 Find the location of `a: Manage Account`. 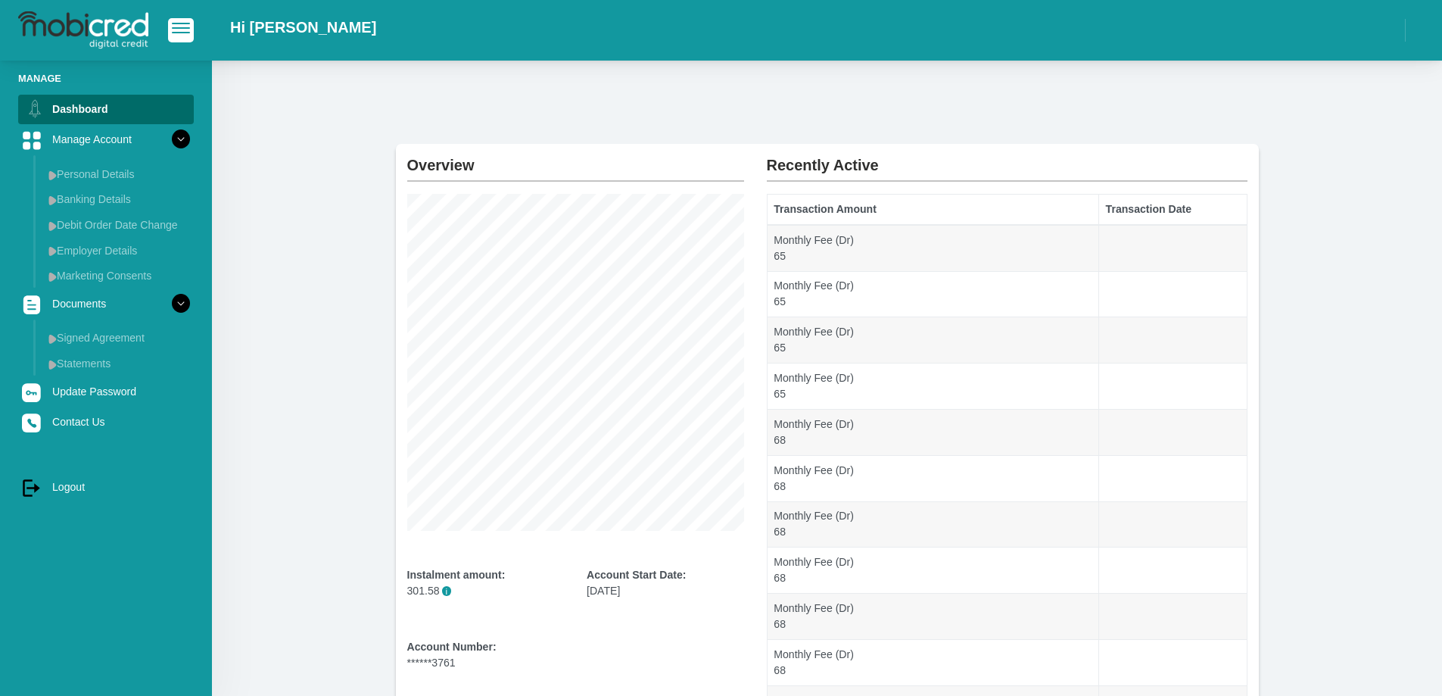

a: Manage Account is located at coordinates (106, 139).